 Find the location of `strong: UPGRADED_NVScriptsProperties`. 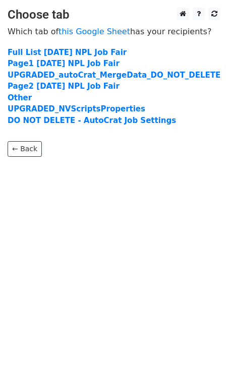

strong: UPGRADED_NVScriptsProperties is located at coordinates (76, 109).